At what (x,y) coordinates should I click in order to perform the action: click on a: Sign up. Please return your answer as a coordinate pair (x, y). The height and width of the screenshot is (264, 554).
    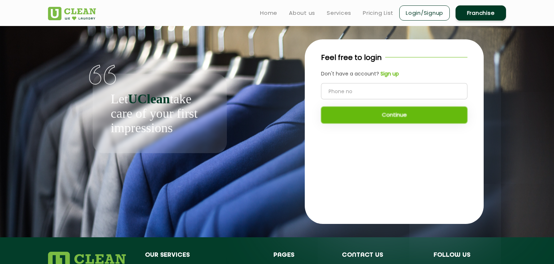
    Looking at the image, I should click on (389, 74).